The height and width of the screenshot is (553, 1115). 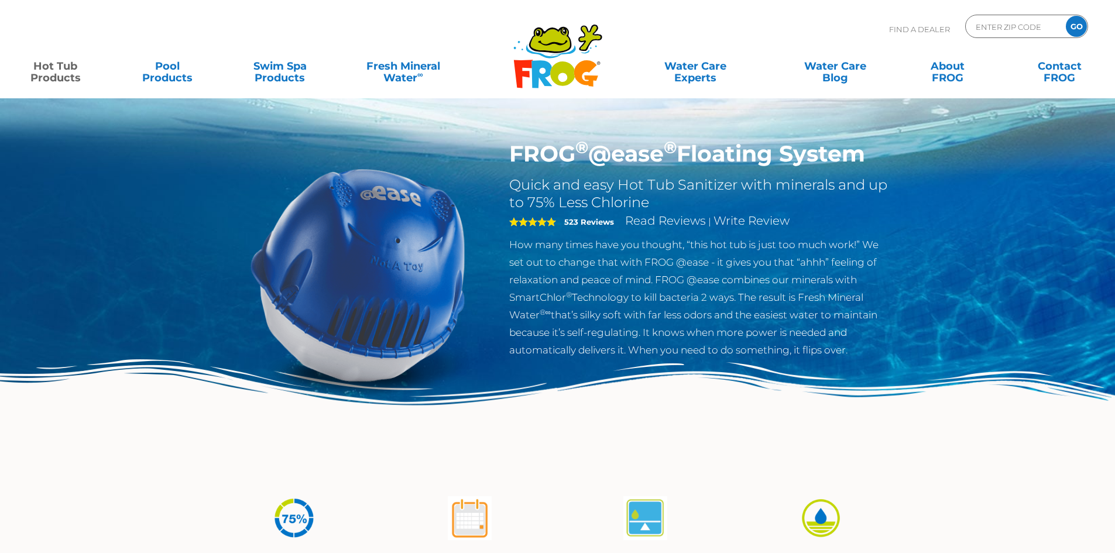 I want to click on strong: 523 Reviews, so click(x=589, y=222).